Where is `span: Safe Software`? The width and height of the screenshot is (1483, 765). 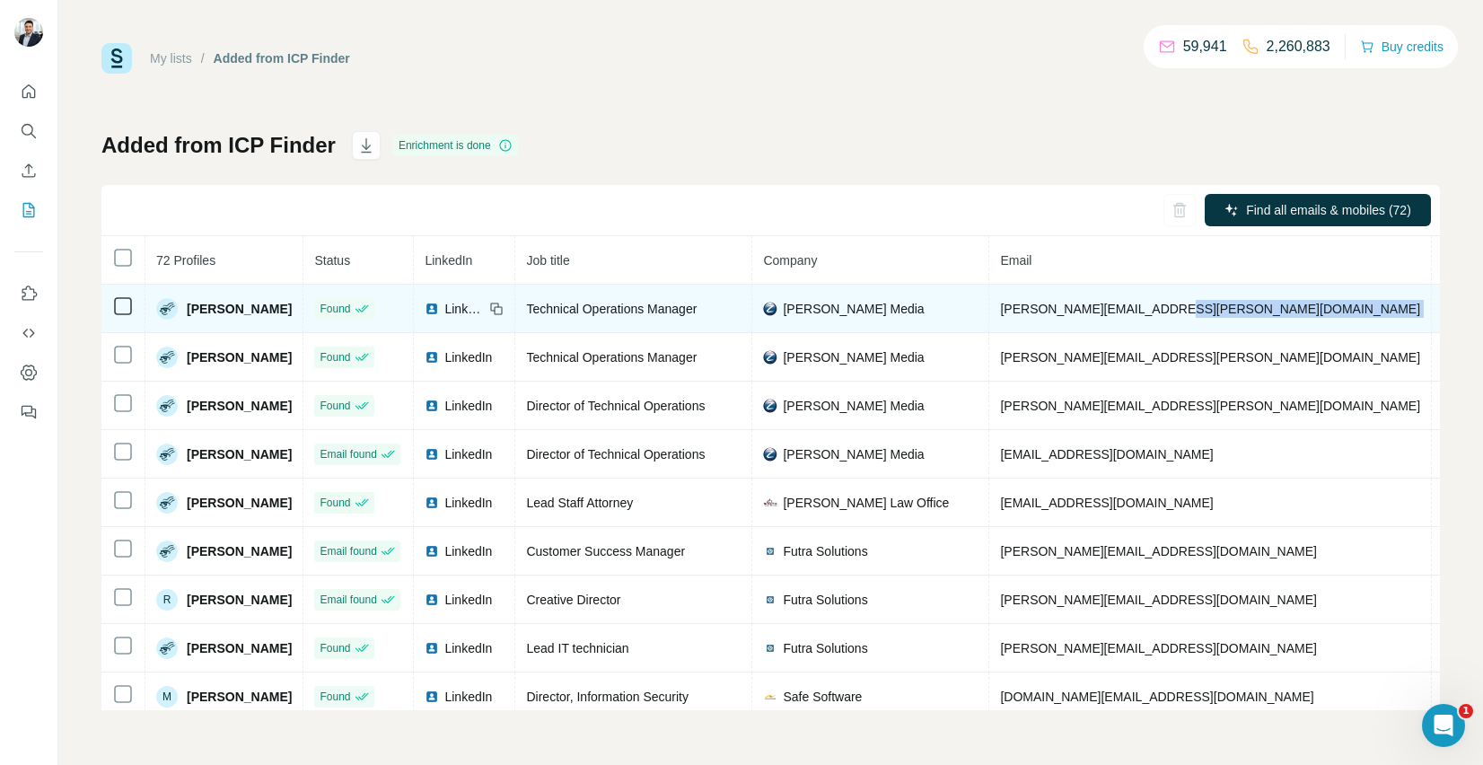
span: Safe Software is located at coordinates (822, 697).